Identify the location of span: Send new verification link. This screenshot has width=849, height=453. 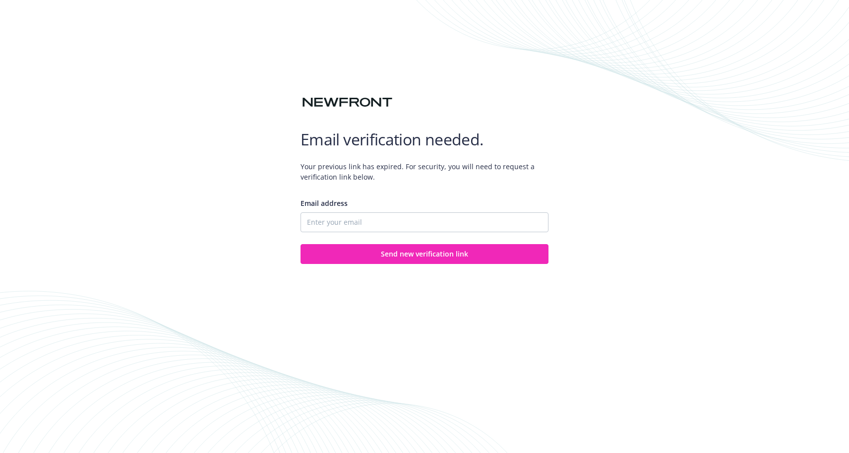
(425, 254).